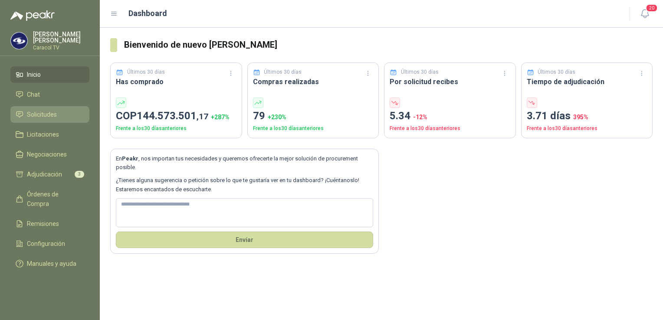 The image size is (663, 320). What do you see at coordinates (79, 174) in the screenshot?
I see `span: 3` at bounding box center [79, 174].